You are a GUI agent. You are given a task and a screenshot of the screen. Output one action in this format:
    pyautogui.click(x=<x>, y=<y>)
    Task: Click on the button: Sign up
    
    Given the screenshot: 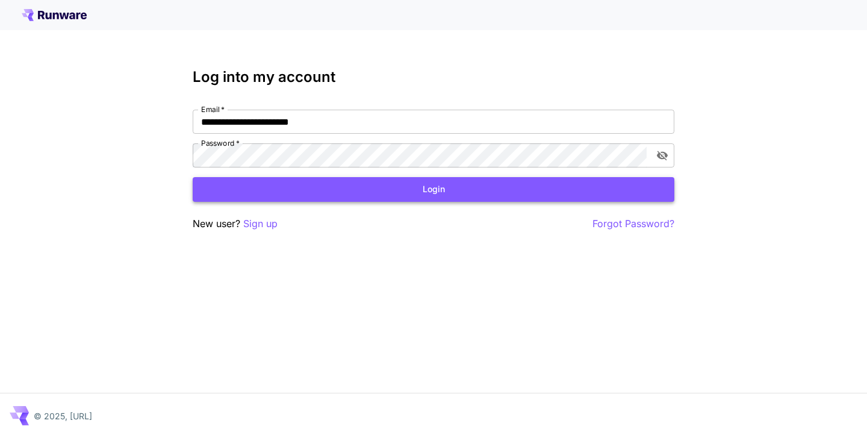 What is the action you would take?
    pyautogui.click(x=260, y=223)
    